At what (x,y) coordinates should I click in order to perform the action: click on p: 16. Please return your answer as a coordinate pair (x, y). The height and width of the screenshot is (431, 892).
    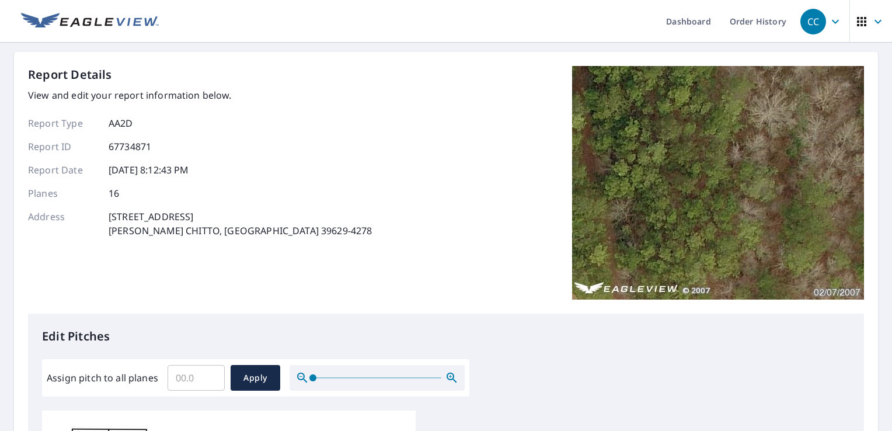
    Looking at the image, I should click on (114, 193).